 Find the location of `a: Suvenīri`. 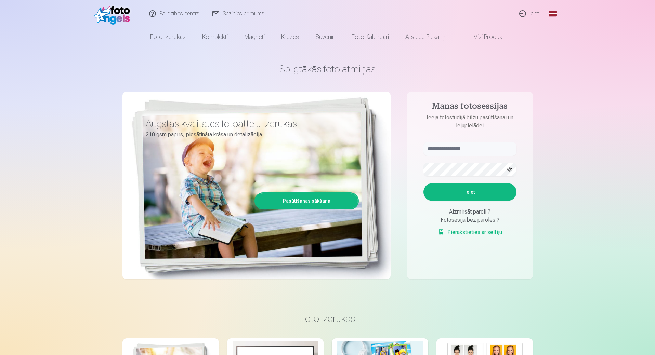

a: Suvenīri is located at coordinates (325, 37).